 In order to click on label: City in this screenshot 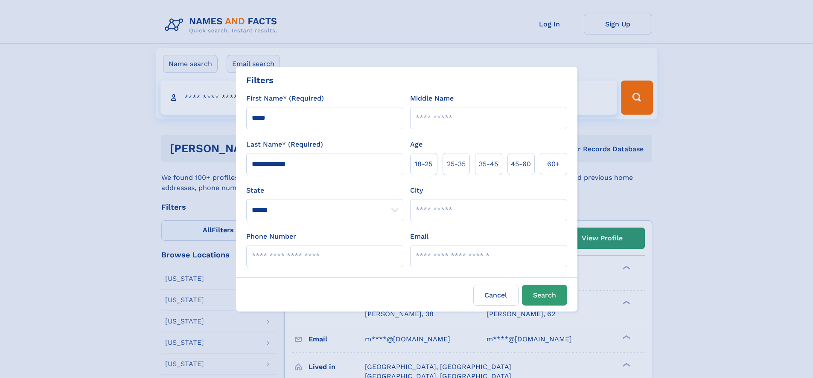, I will do `click(416, 191)`.